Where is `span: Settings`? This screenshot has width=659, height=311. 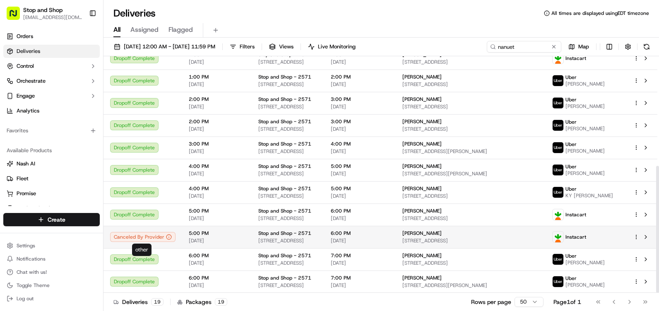
span: Settings is located at coordinates (26, 246).